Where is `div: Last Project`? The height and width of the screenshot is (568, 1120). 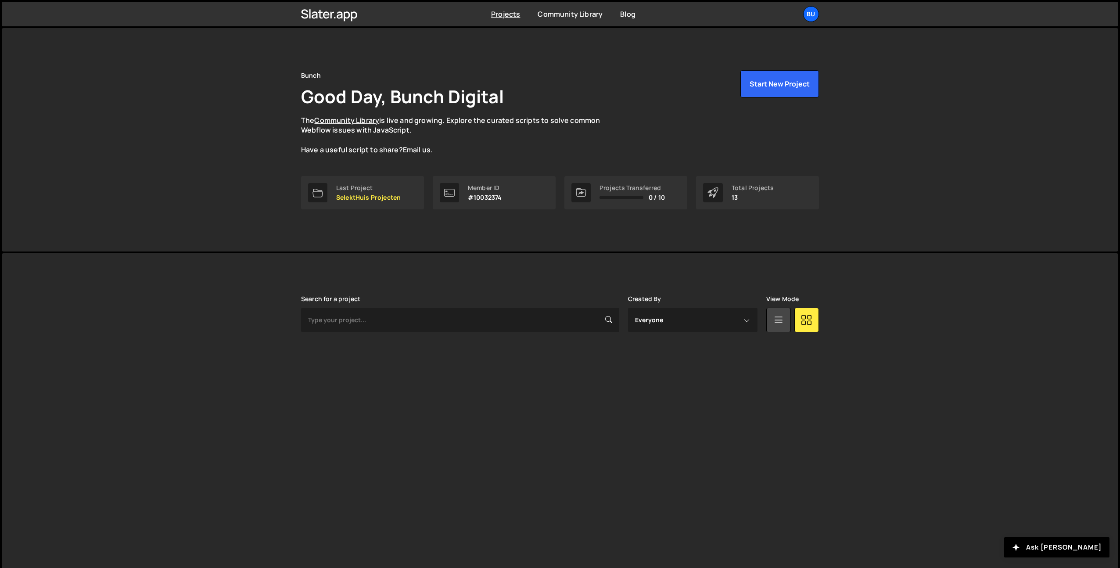
div: Last Project is located at coordinates (368, 188).